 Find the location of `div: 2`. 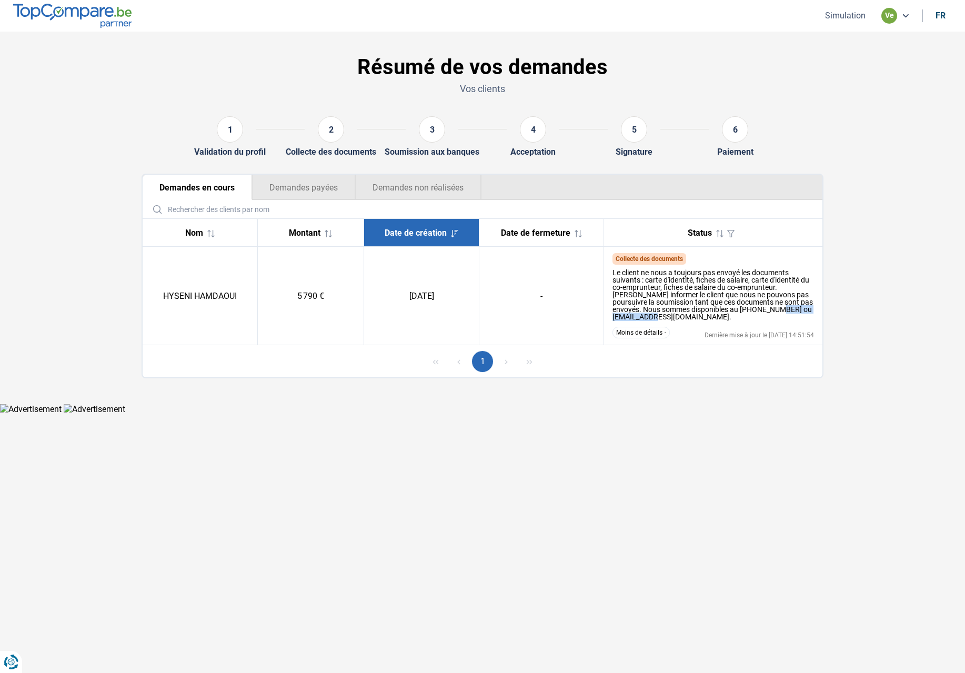

div: 2 is located at coordinates (331, 129).